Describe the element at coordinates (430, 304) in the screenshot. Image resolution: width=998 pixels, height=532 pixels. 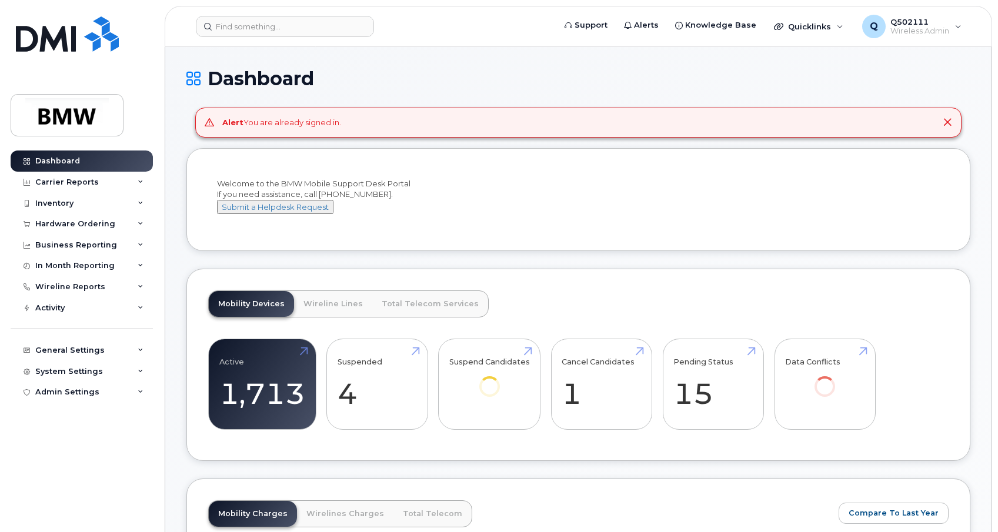
I see `a: Total Telecom Services` at that location.